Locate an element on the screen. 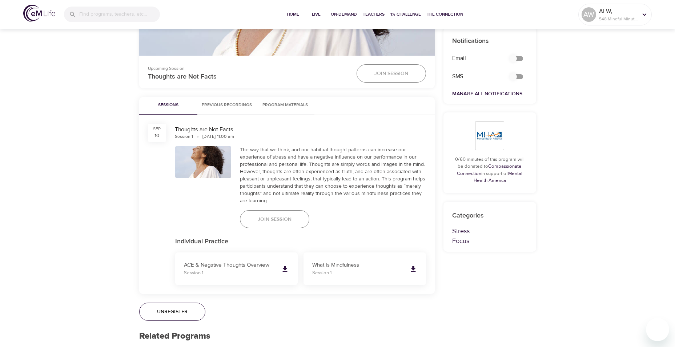 Image resolution: width=675 pixels, height=347 pixels. p: Focus is located at coordinates (490, 241).